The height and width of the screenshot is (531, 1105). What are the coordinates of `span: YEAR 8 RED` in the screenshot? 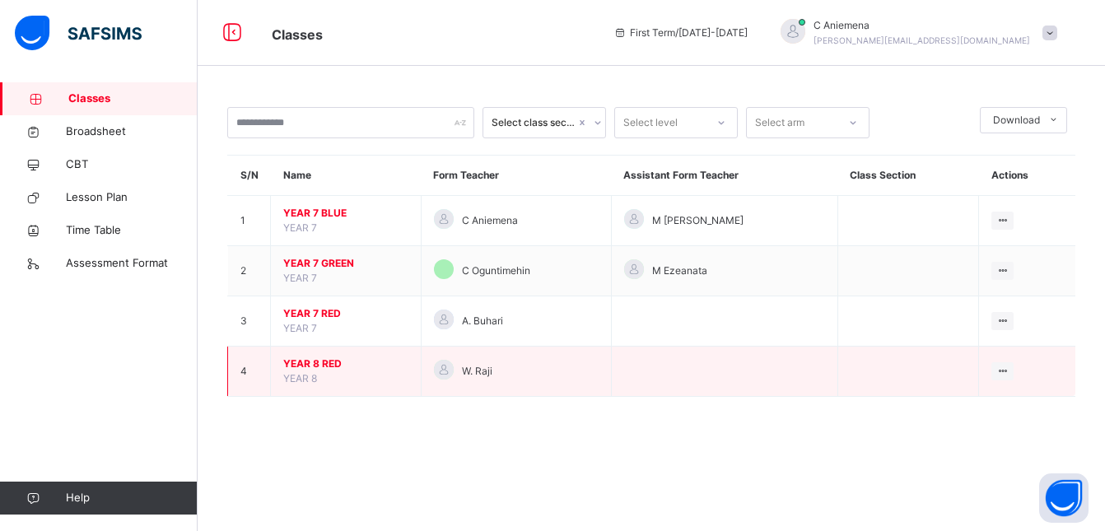 It's located at (346, 364).